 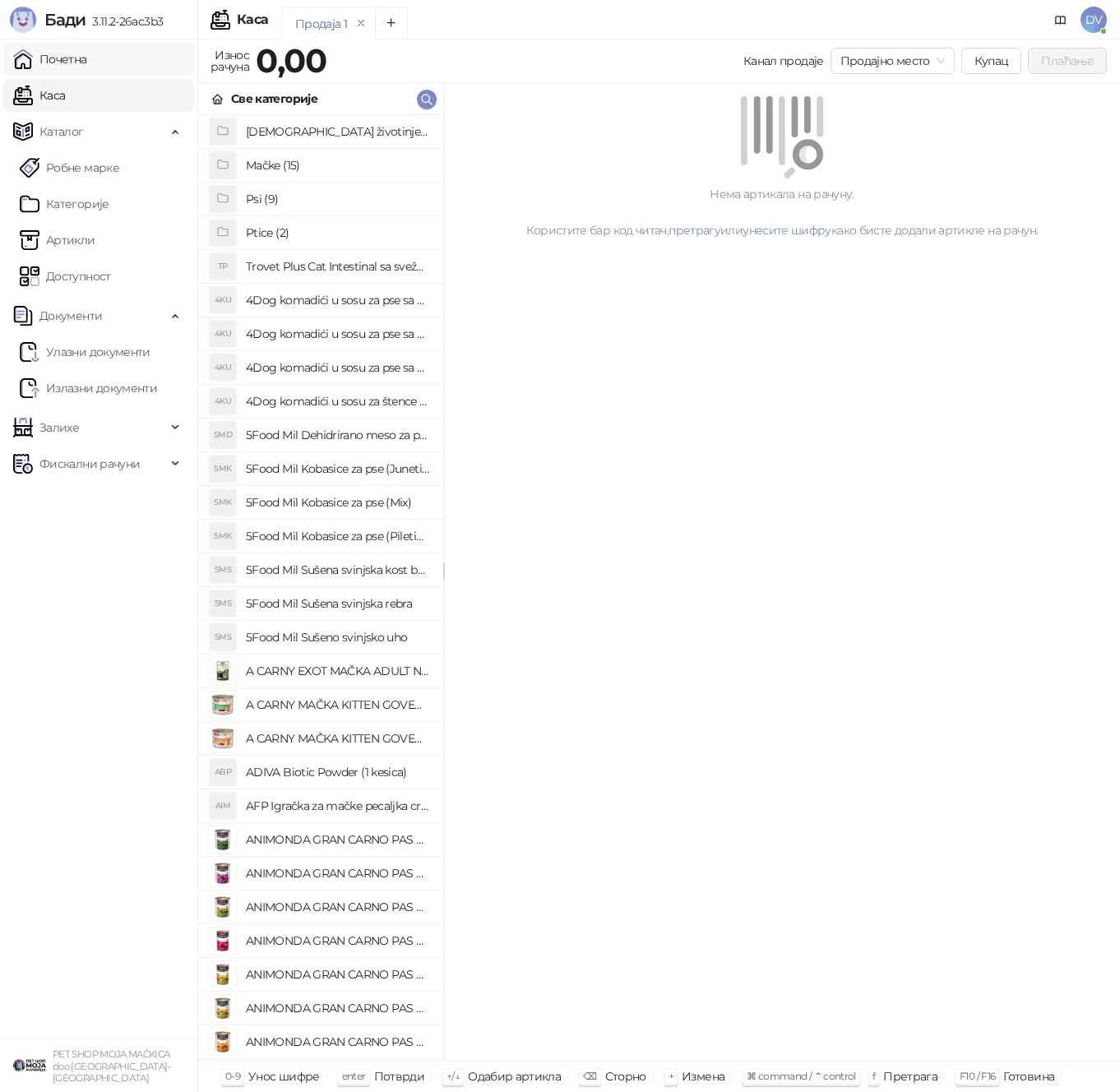 What do you see at coordinates (626, 1077) in the screenshot?
I see `div: Сторно` at bounding box center [626, 1077].